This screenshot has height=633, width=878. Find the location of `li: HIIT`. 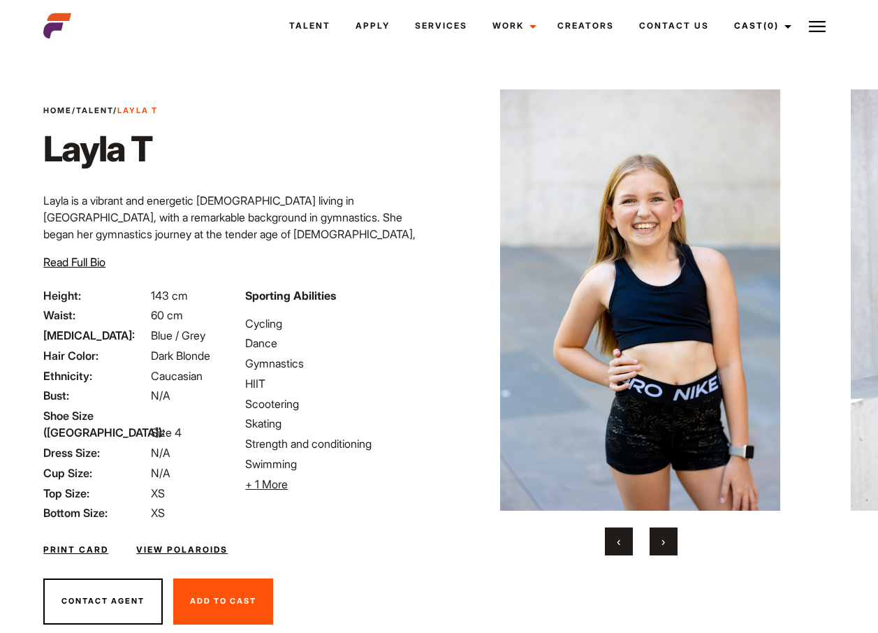

li: HIIT is located at coordinates (337, 383).